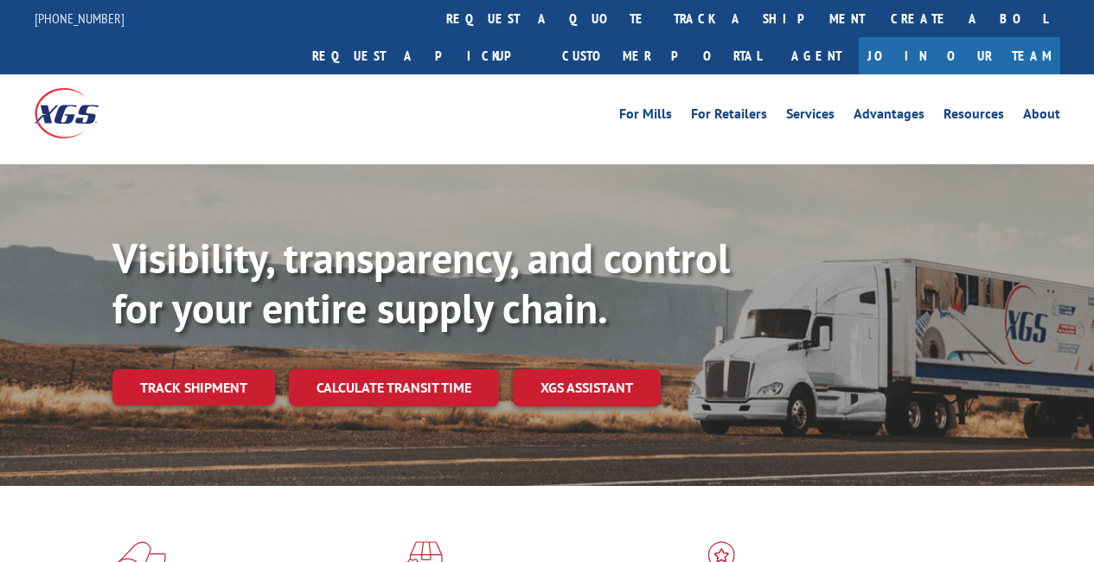 This screenshot has height=562, width=1094. I want to click on a: Agent, so click(816, 55).